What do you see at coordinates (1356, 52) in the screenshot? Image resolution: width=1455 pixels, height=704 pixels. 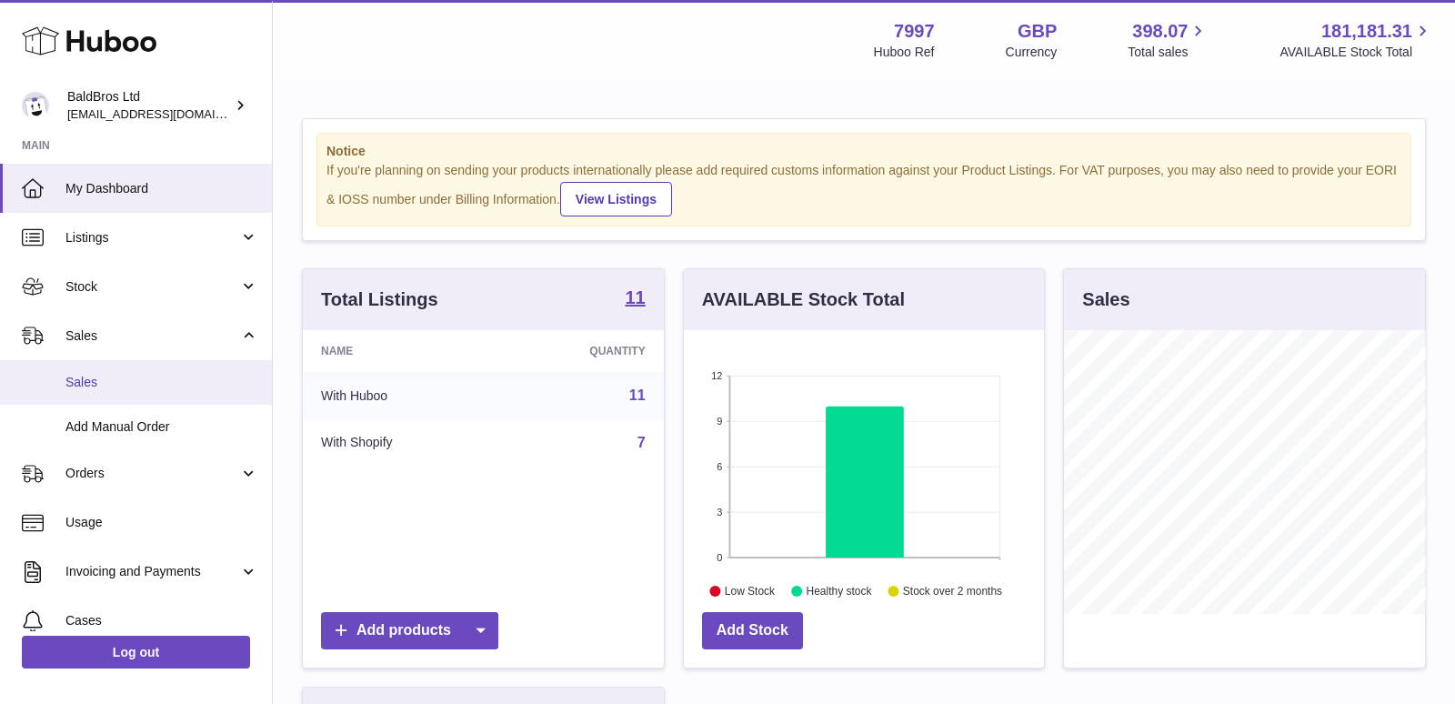 I see `span: AVAILABLE Stock Total` at bounding box center [1356, 52].